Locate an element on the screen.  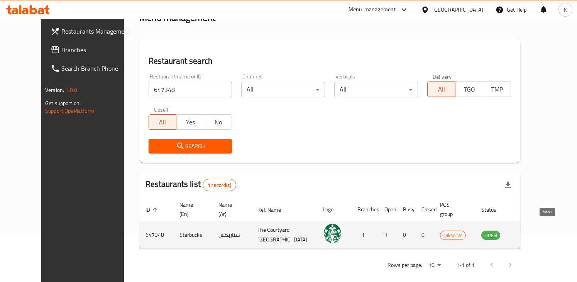
label: Delivery is located at coordinates (442, 76).